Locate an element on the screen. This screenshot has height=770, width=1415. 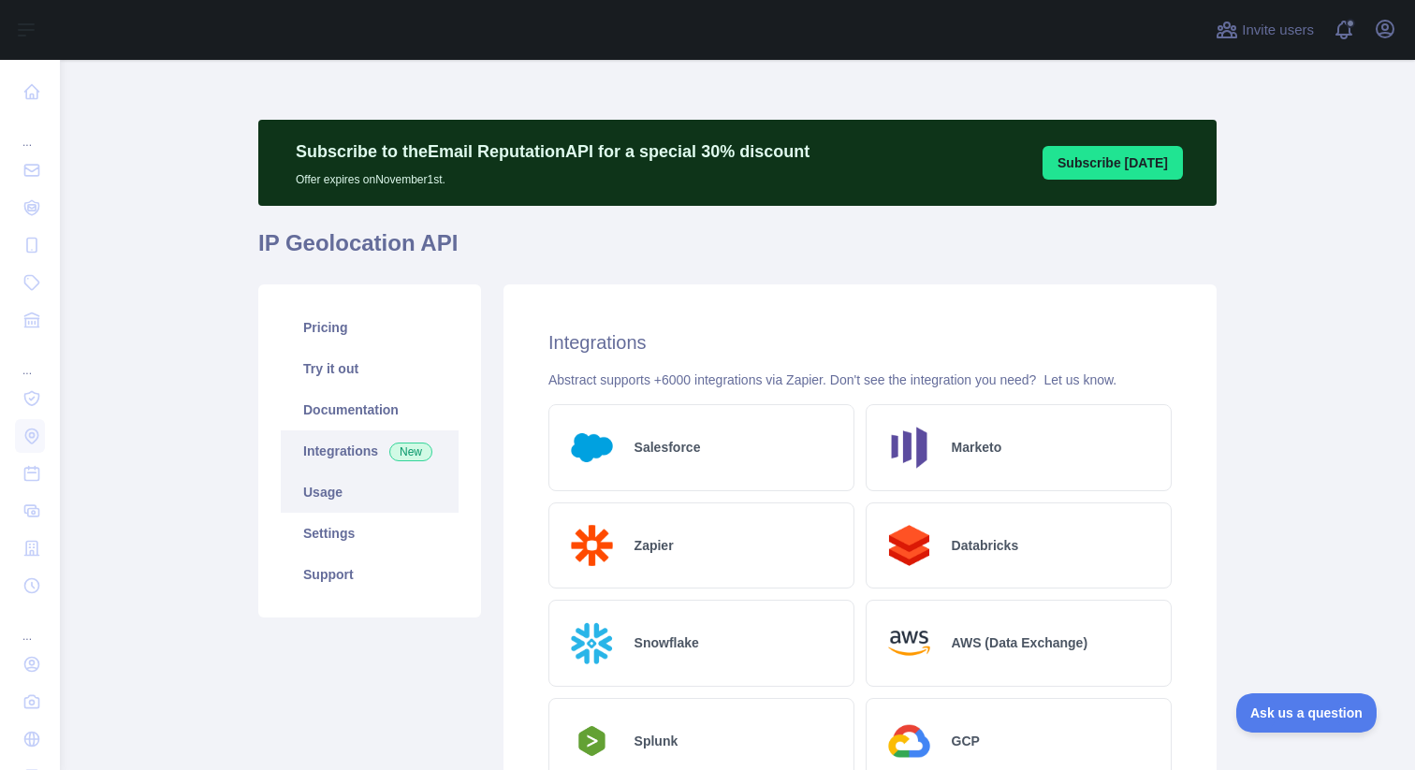
h2: Integrations is located at coordinates (860, 342).